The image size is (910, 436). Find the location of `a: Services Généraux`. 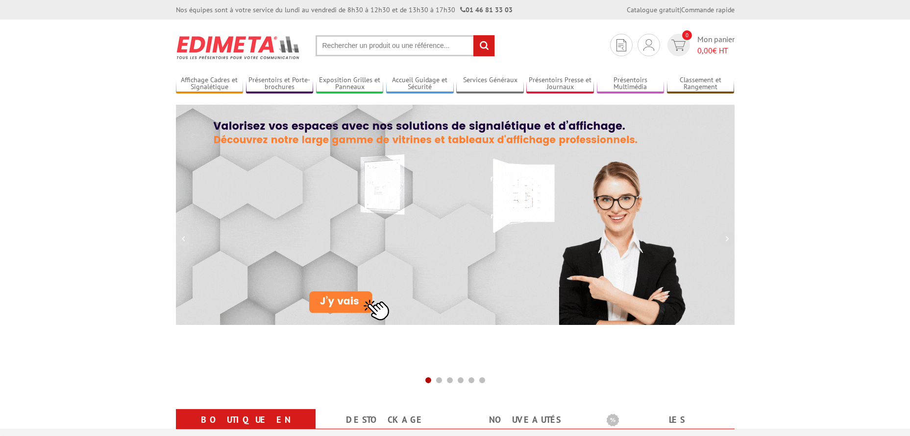

a: Services Généraux is located at coordinates (490, 84).